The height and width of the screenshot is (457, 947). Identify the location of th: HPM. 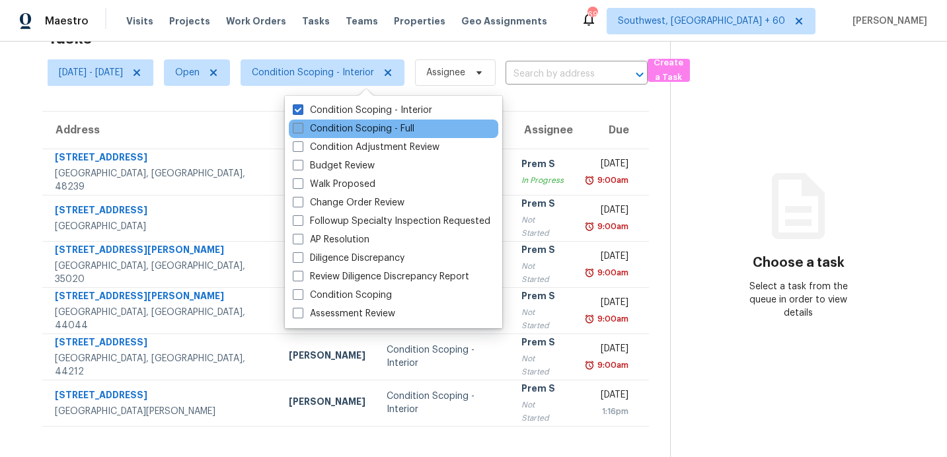
(327, 130).